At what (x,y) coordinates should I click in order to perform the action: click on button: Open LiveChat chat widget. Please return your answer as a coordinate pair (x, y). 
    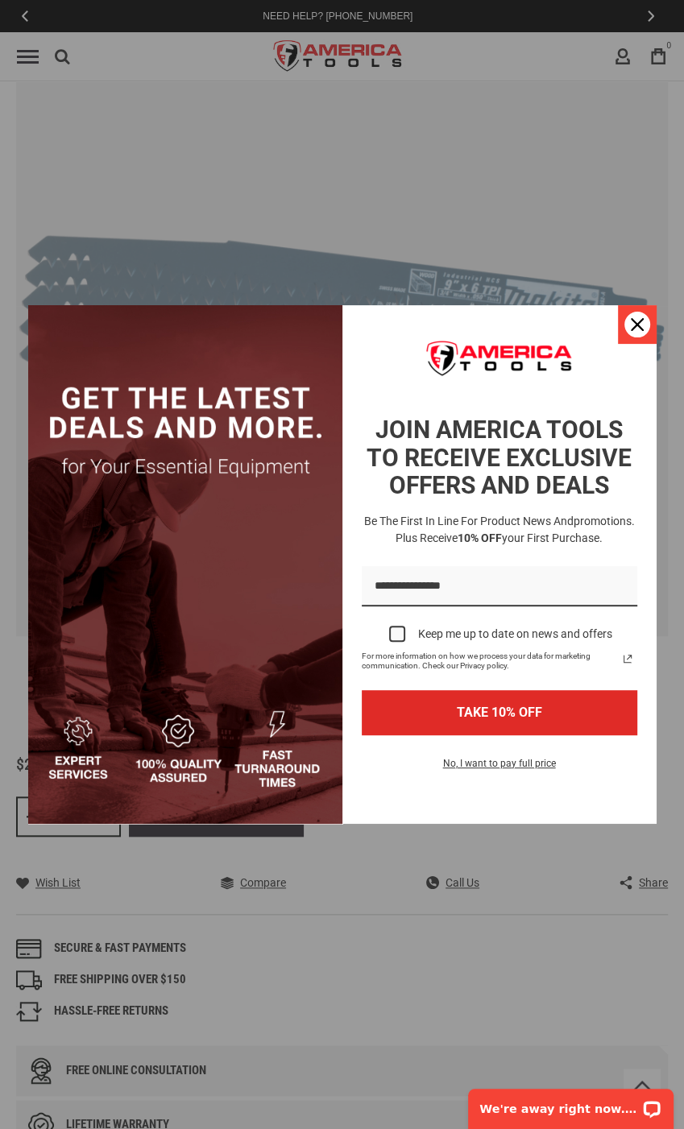
    Looking at the image, I should click on (195, 31).